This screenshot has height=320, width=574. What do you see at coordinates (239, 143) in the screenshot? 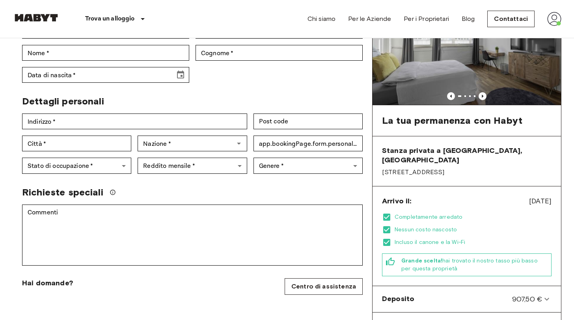
I see `button: Open` at bounding box center [239, 143].